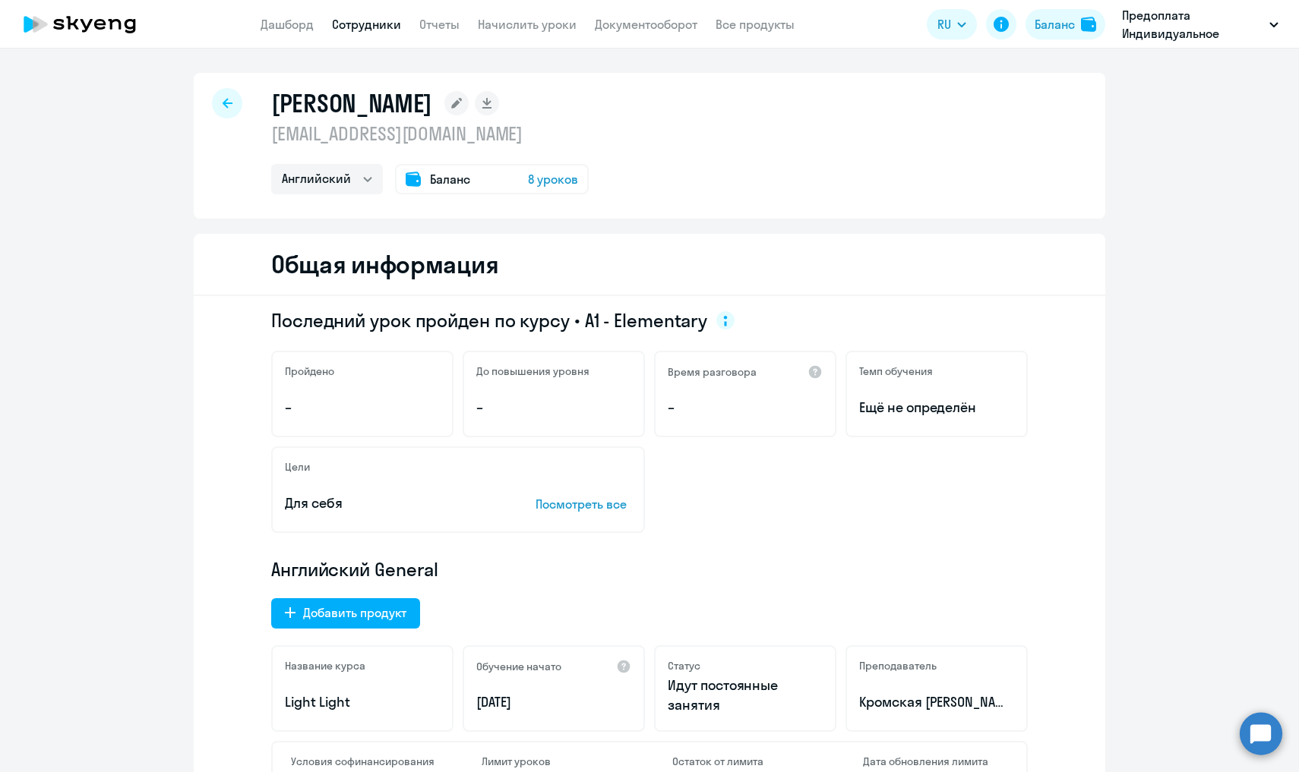  What do you see at coordinates (532, 371) in the screenshot?
I see `h5: До повышения уровня` at bounding box center [532, 371].